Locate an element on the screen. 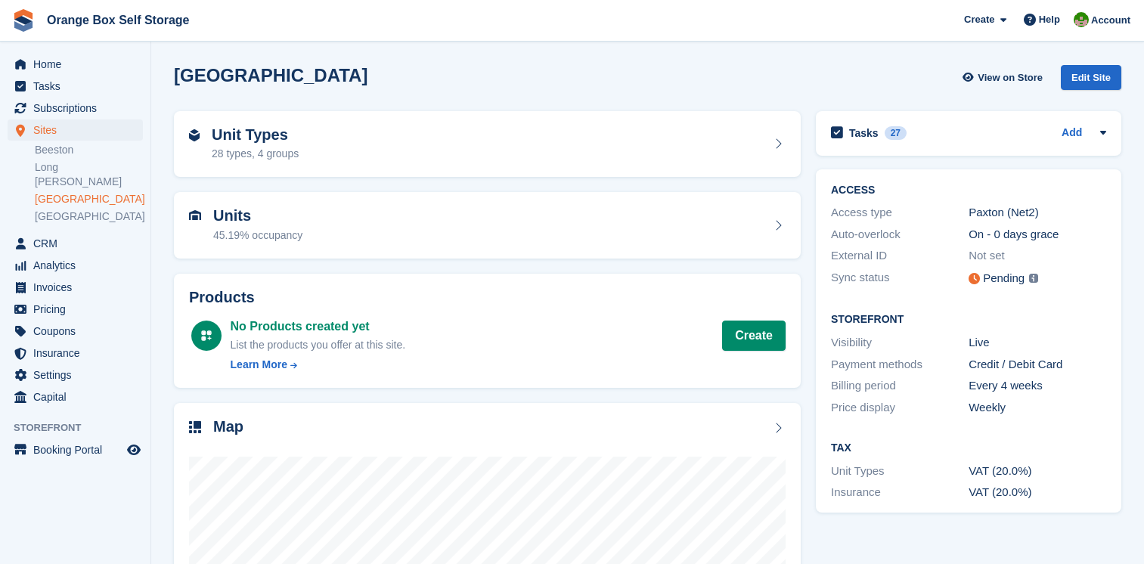 This screenshot has width=1144, height=564. div: Price display is located at coordinates (900, 407).